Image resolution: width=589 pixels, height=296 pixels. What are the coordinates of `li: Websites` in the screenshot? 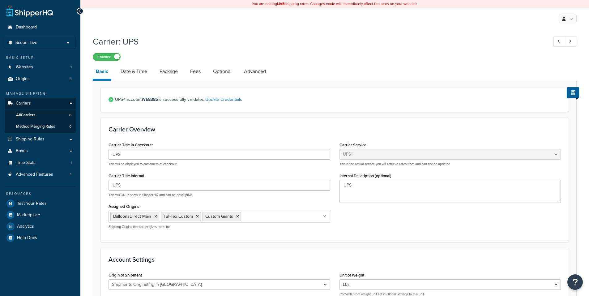 It's located at (40, 67).